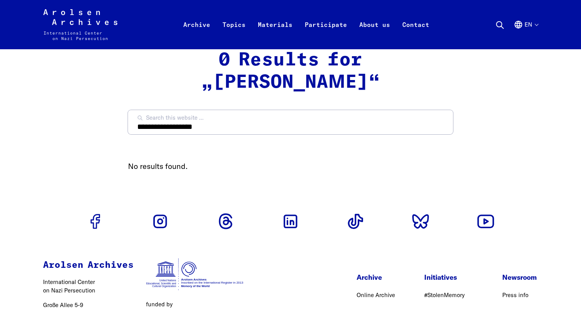 The height and width of the screenshot is (309, 581). What do you see at coordinates (88, 286) in the screenshot?
I see `p: International Center on Nazi Persecution` at bounding box center [88, 286].